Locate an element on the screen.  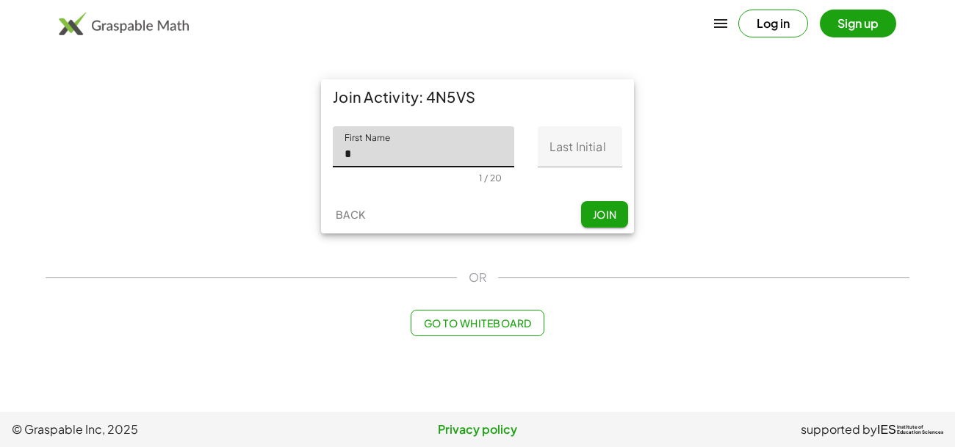
span: Go to Whiteboard is located at coordinates (477, 323).